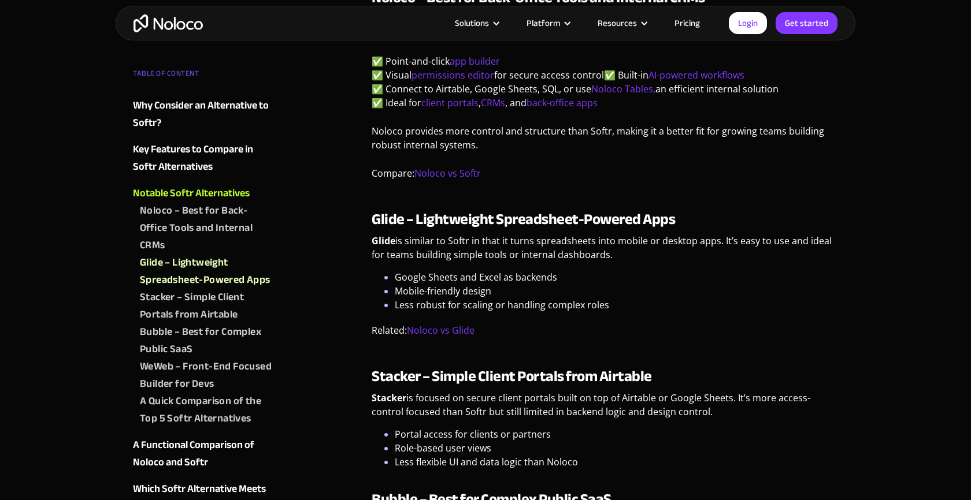 This screenshot has width=971, height=500. I want to click on div: Notable Softr Alternatives, so click(191, 194).